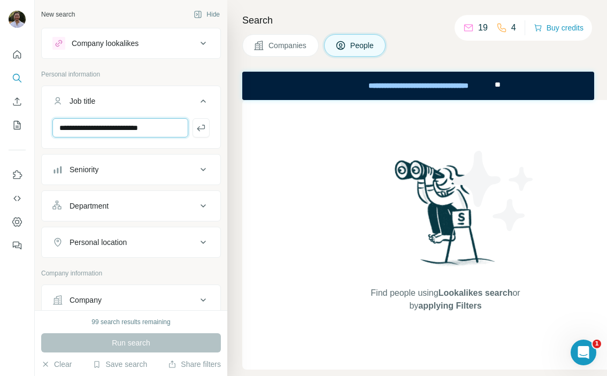 This screenshot has height=376, width=607. Describe the element at coordinates (131, 300) in the screenshot. I see `button: Company` at that location.